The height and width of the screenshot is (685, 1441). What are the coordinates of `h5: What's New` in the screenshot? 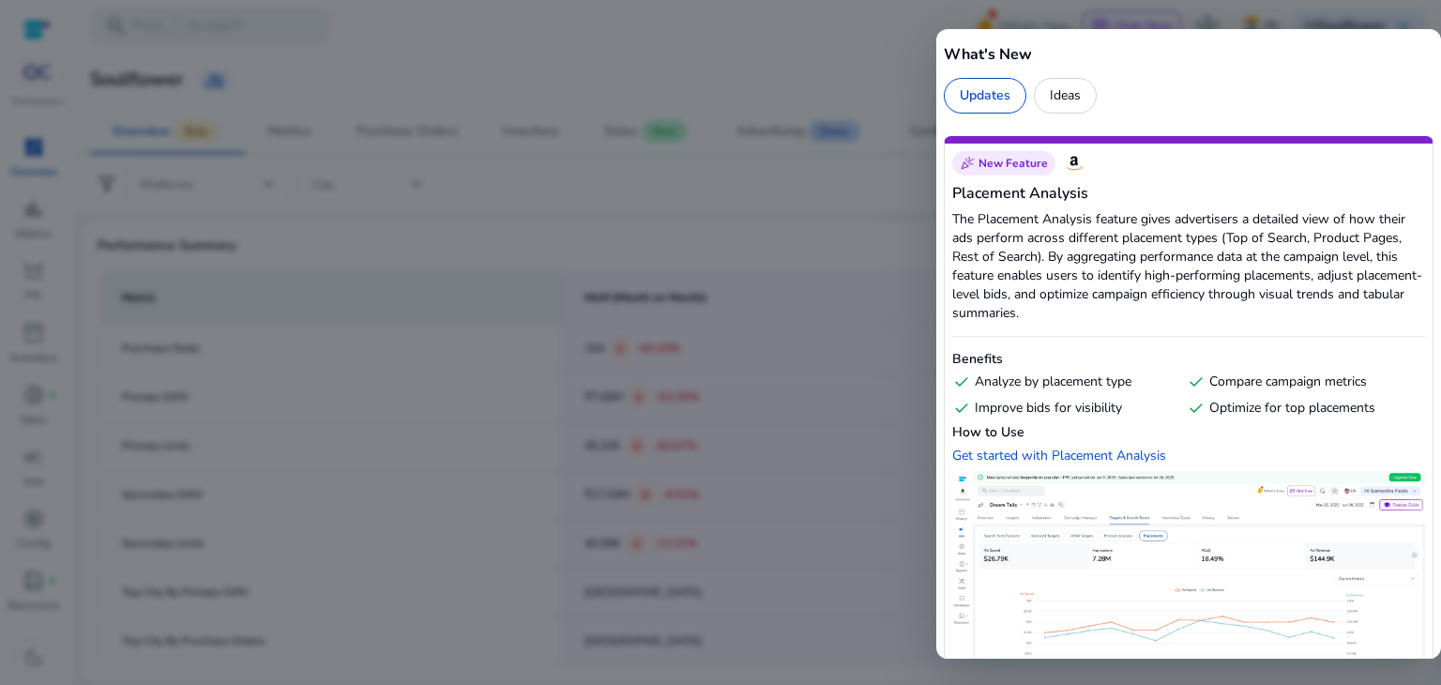 It's located at (1189, 54).